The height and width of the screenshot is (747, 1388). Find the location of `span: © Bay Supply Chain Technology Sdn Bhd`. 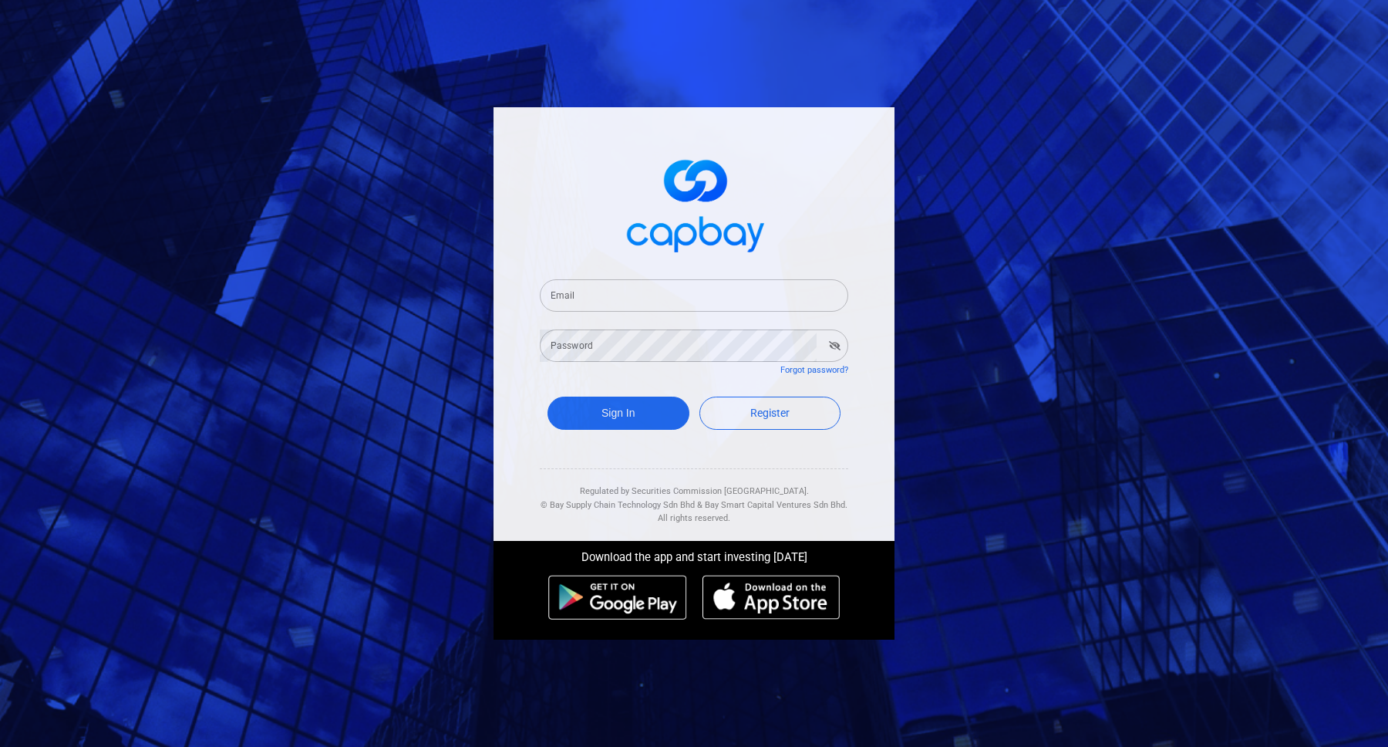

span: © Bay Supply Chain Technology Sdn Bhd is located at coordinates (618, 504).